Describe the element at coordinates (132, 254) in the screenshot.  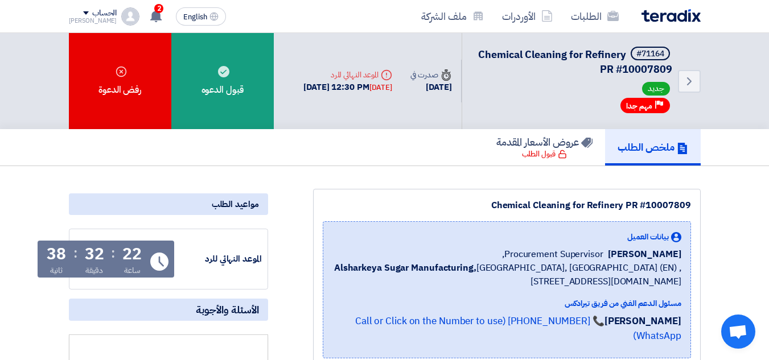
I see `div: 22` at that location.